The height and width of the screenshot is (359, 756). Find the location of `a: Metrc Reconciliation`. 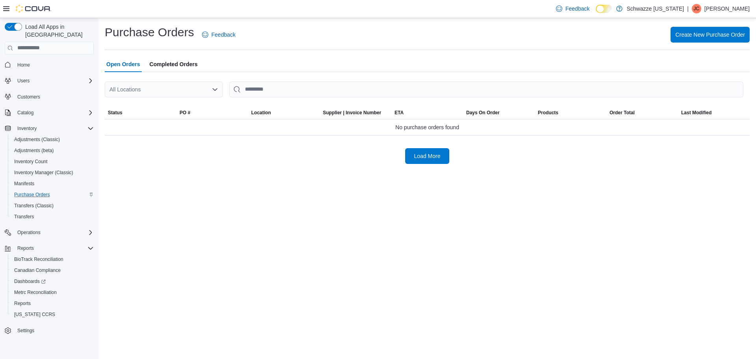

a: Metrc Reconciliation is located at coordinates (35, 292).